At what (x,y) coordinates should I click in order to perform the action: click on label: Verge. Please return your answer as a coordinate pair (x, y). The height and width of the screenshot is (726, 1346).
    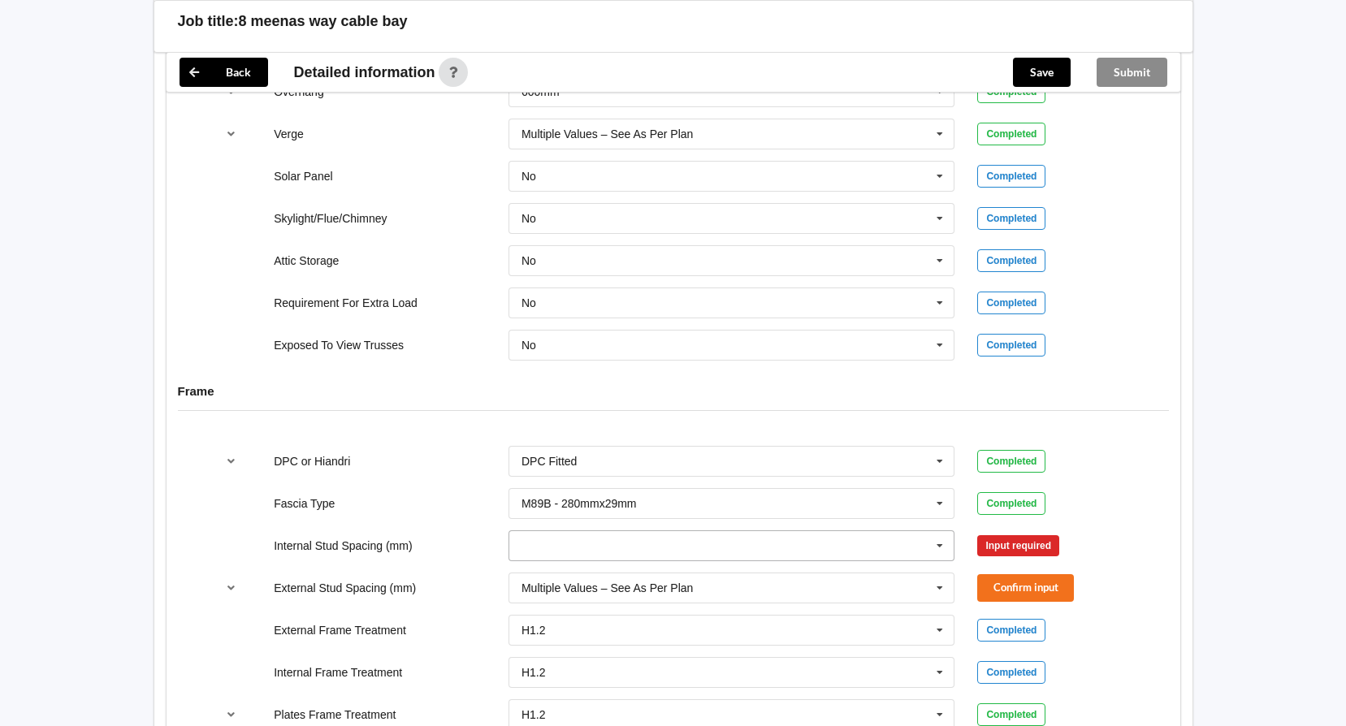
    Looking at the image, I should click on (288, 134).